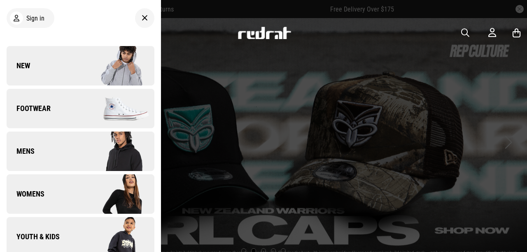 The width and height of the screenshot is (527, 252). I want to click on a: New Company, so click(80, 66).